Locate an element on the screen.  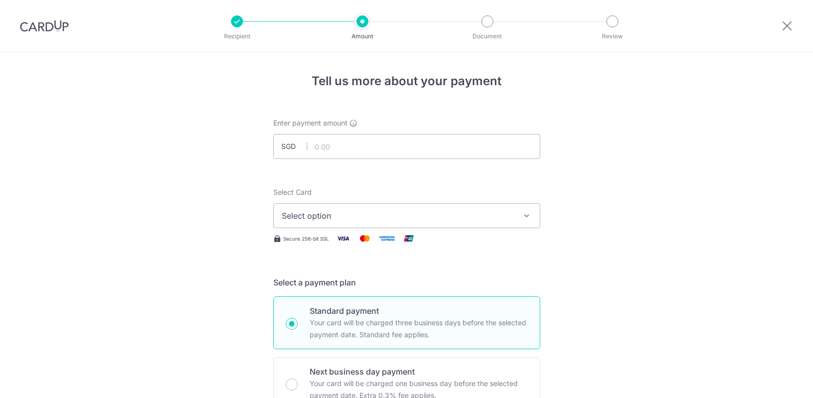
input: 0.00 is located at coordinates (407, 146).